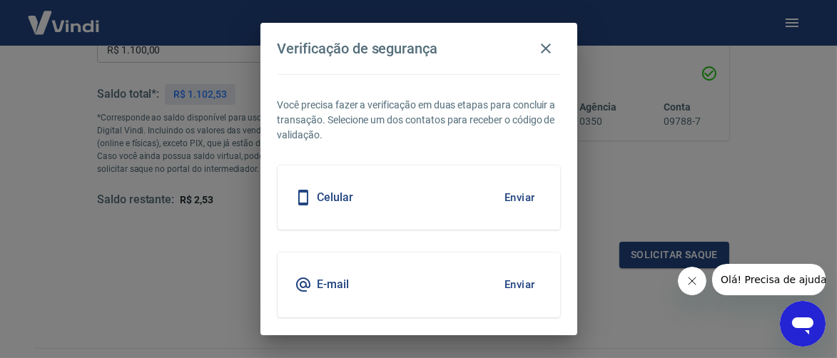 The width and height of the screenshot is (837, 358). Describe the element at coordinates (419, 120) in the screenshot. I see `p: Você precisa fazer a verificação em duas etapas para concluir a transação. Selecione um dos conta...` at that location.